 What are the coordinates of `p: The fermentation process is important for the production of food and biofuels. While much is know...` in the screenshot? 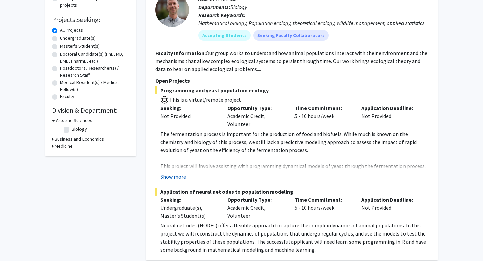 It's located at (294, 142).